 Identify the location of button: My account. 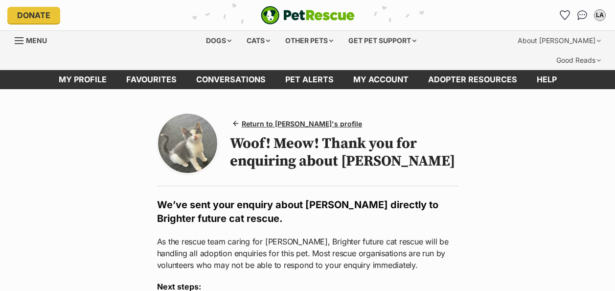
(600, 15).